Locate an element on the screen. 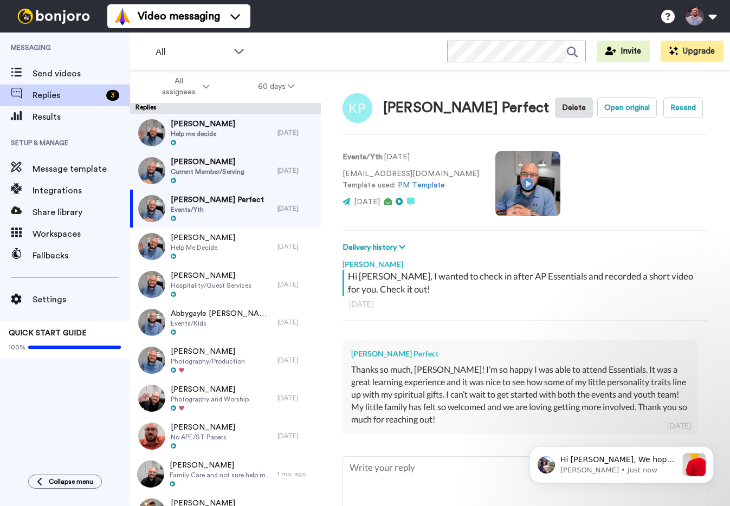  button: Open original is located at coordinates (627, 108).